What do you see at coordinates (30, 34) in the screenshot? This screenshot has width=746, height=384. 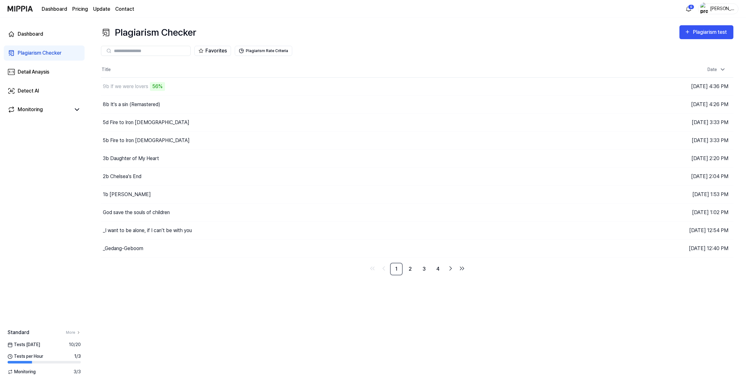 I see `div: Dashboard` at bounding box center [30, 34].